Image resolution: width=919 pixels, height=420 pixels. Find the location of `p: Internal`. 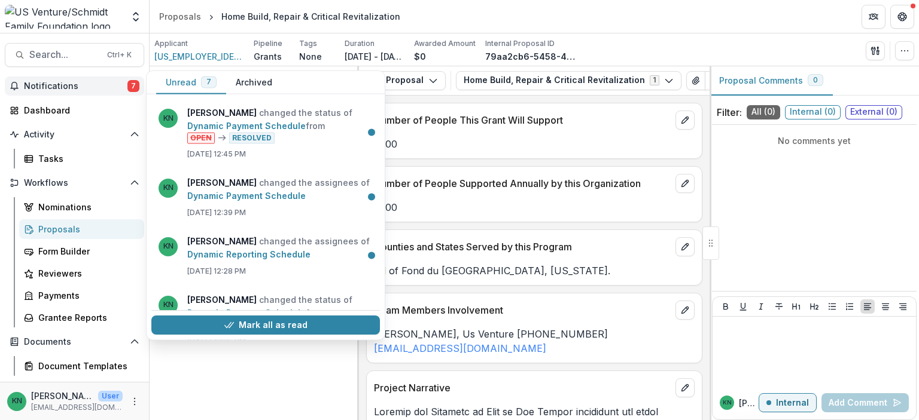

p: Internal is located at coordinates (792, 403).